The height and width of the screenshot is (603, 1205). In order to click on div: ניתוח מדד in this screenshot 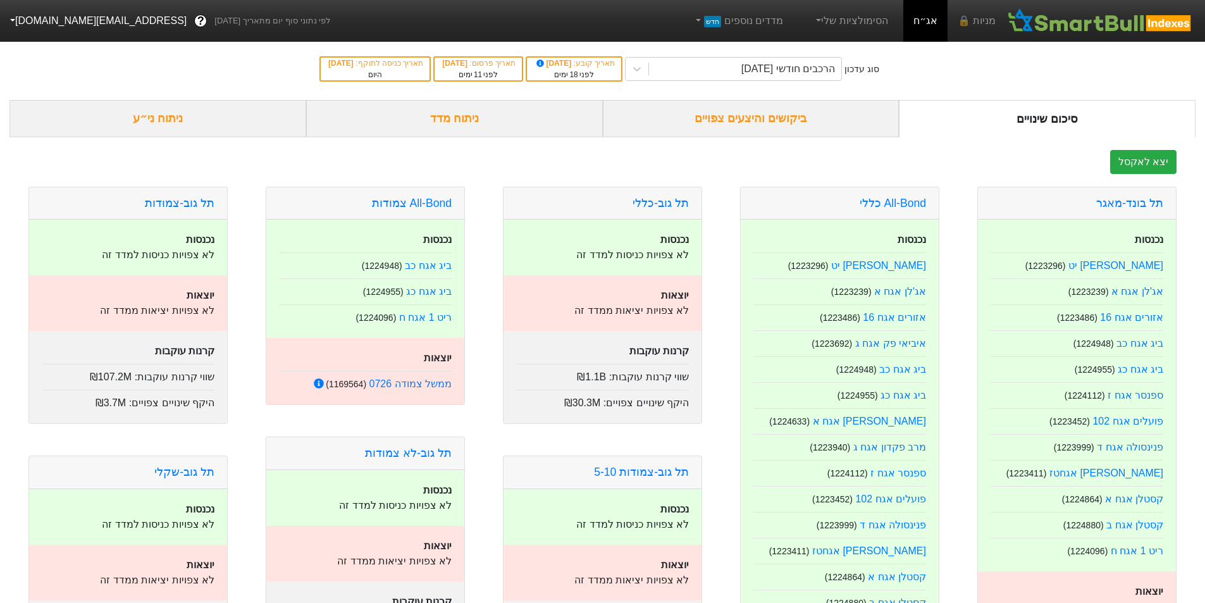, I will do `click(454, 118)`.